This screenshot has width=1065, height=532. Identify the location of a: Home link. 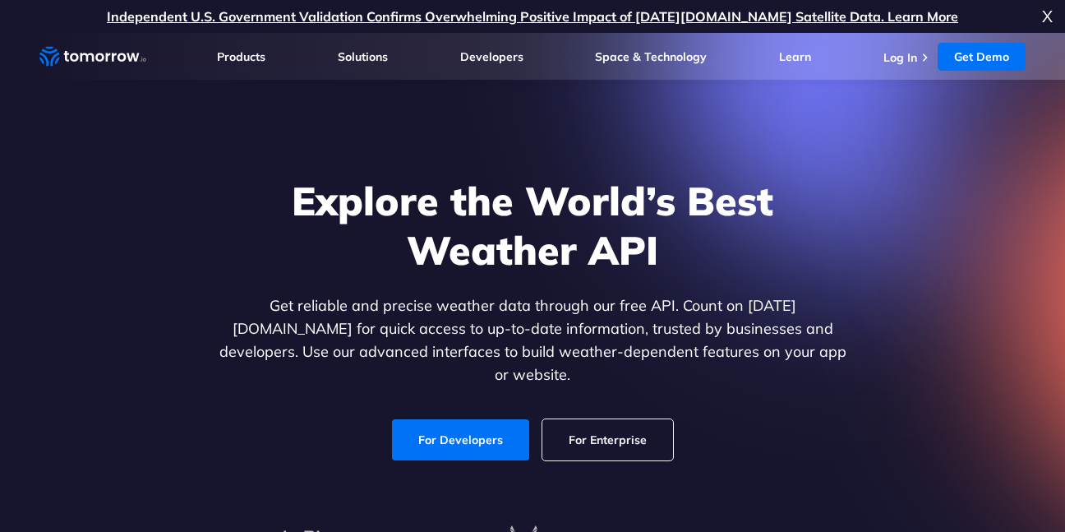
(93, 57).